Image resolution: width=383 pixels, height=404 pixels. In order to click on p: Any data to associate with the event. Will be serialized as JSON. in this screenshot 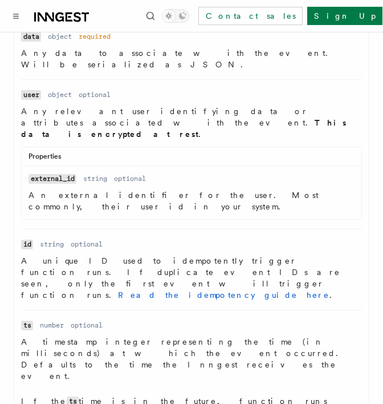, I will do `click(192, 59)`.